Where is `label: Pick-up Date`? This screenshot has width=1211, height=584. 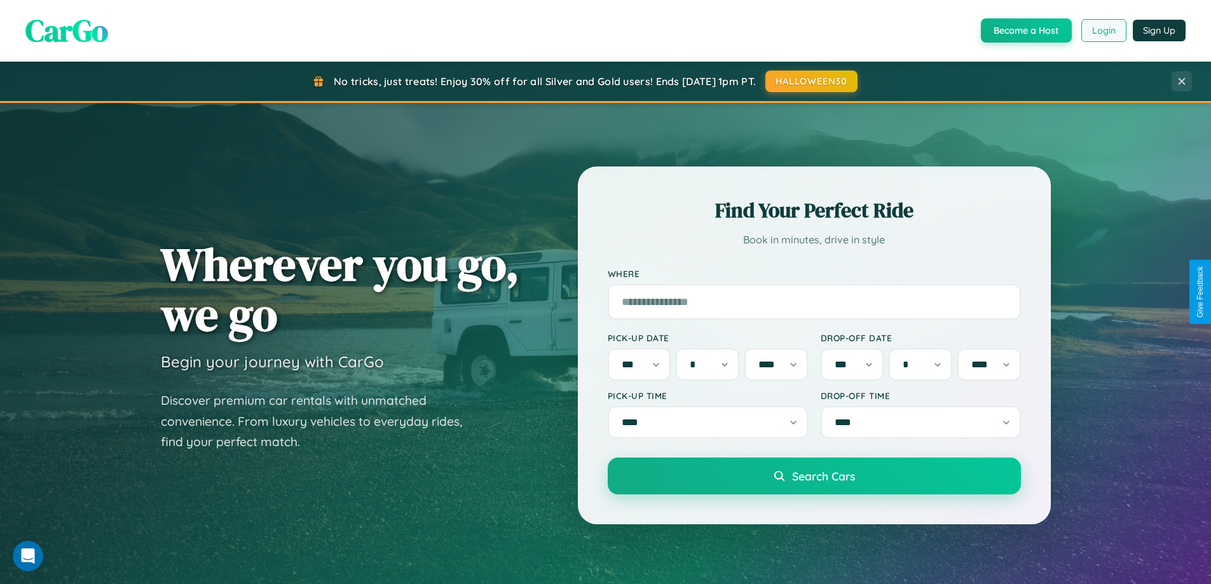 label: Pick-up Date is located at coordinates (707, 338).